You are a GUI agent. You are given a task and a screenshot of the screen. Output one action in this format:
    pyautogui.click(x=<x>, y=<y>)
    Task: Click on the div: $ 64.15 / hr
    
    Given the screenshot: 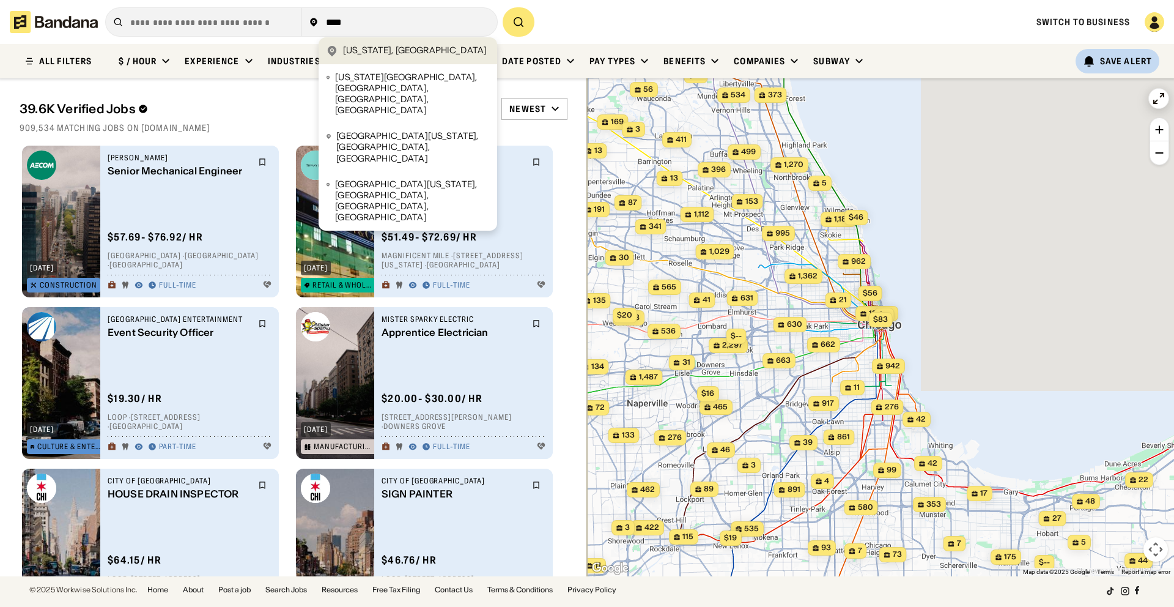 What is the action you would take?
    pyautogui.click(x=135, y=560)
    